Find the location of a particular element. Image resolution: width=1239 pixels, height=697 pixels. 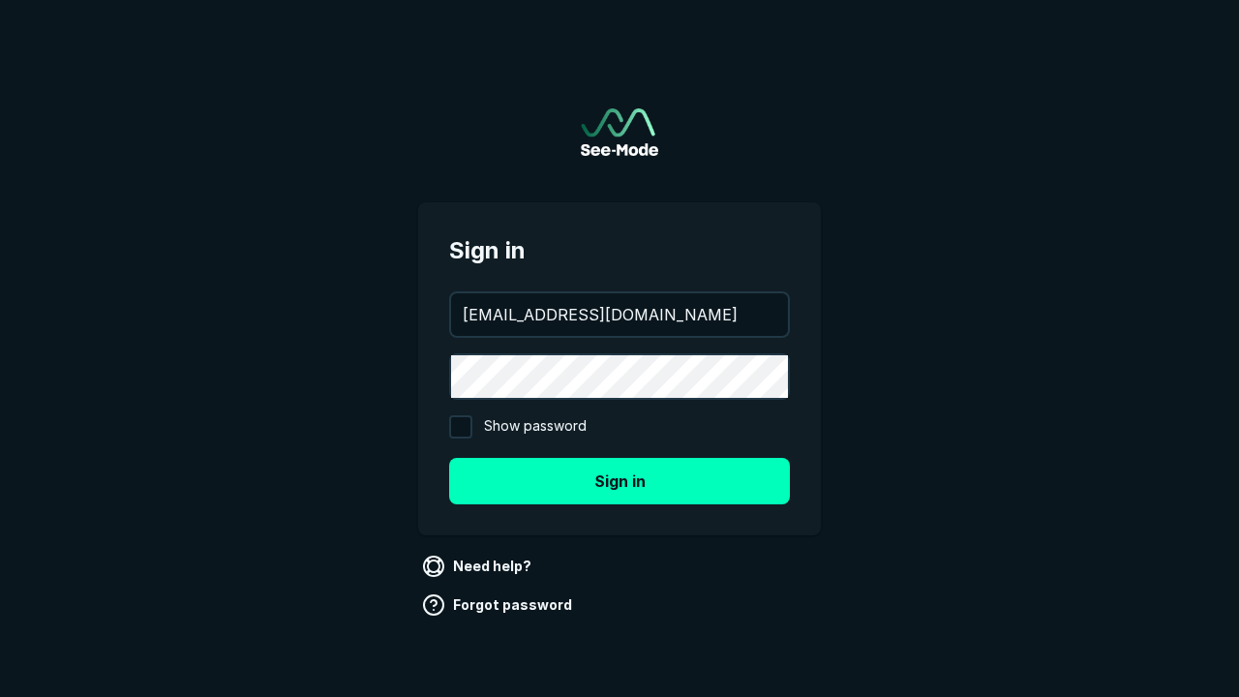

img: See-Mode Logo is located at coordinates (620, 132).